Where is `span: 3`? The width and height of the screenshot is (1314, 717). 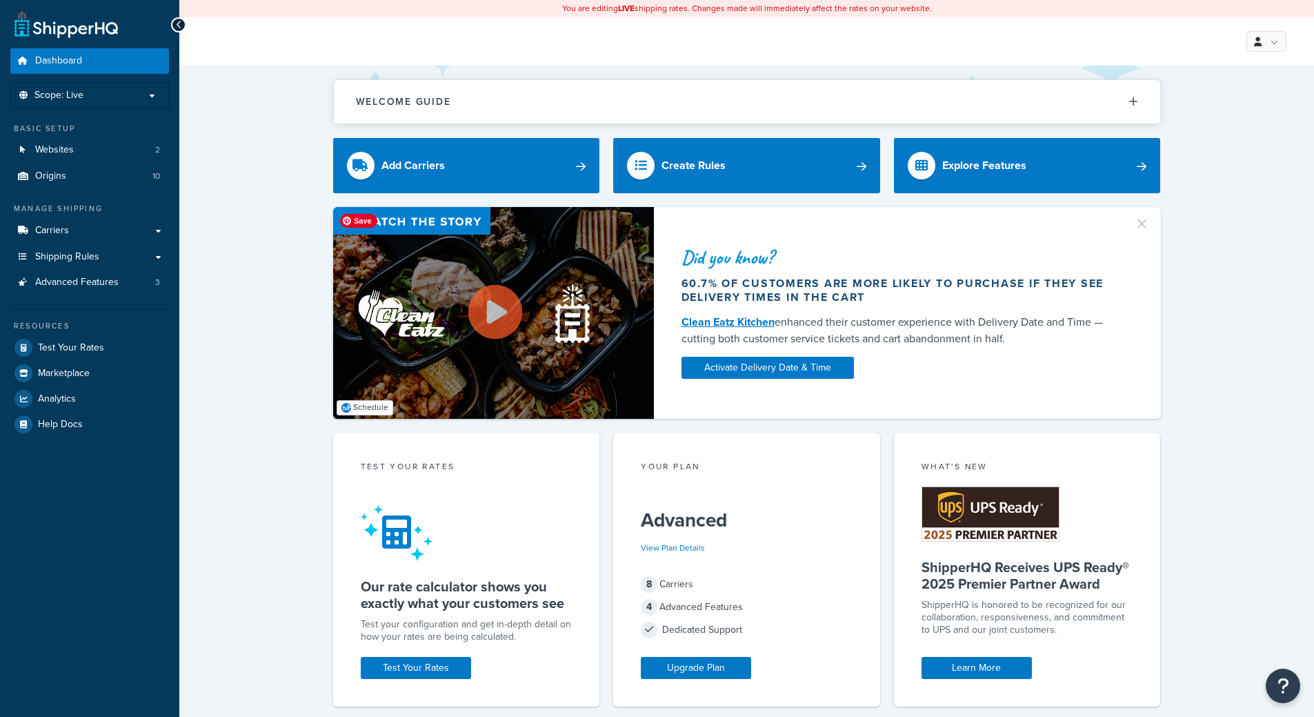
span: 3 is located at coordinates (157, 282).